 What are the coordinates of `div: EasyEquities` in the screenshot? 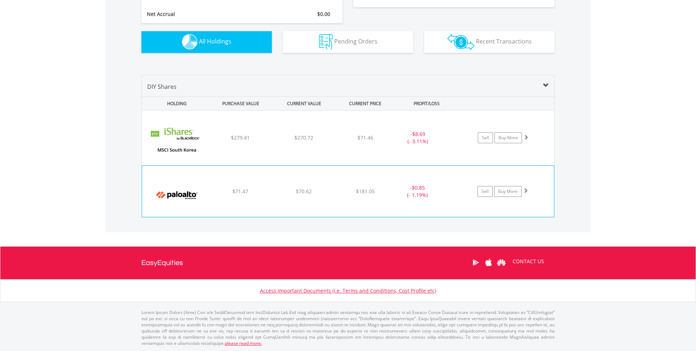 It's located at (162, 263).